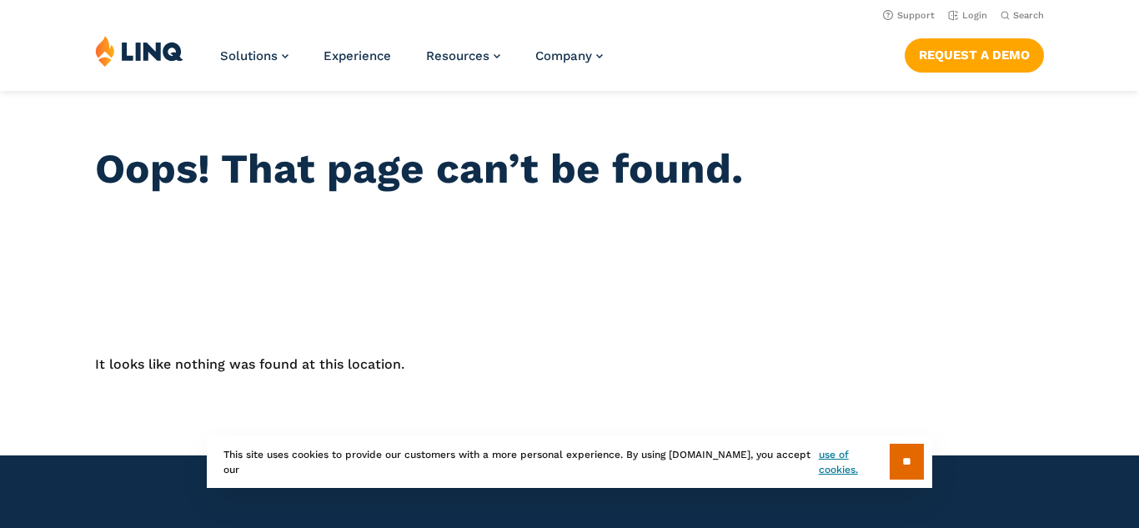 Image resolution: width=1139 pixels, height=528 pixels. What do you see at coordinates (357, 56) in the screenshot?
I see `a: Experience` at bounding box center [357, 56].